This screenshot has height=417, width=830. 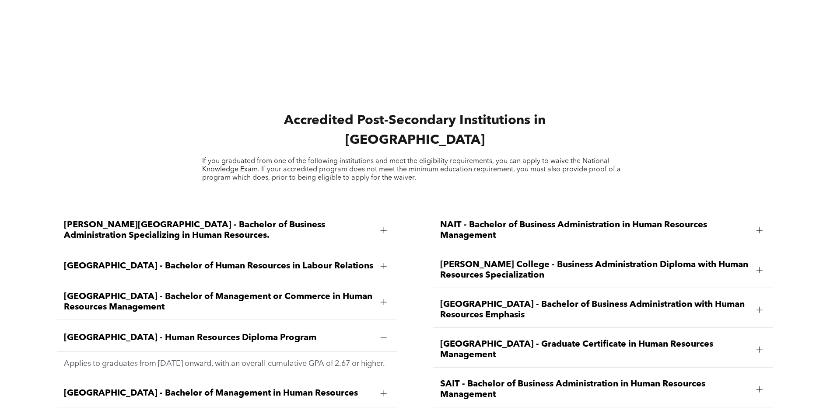 What do you see at coordinates (595, 390) in the screenshot?
I see `span: SAIT - Bachelor of Business Administration in Human Resources Management` at bounding box center [595, 390].